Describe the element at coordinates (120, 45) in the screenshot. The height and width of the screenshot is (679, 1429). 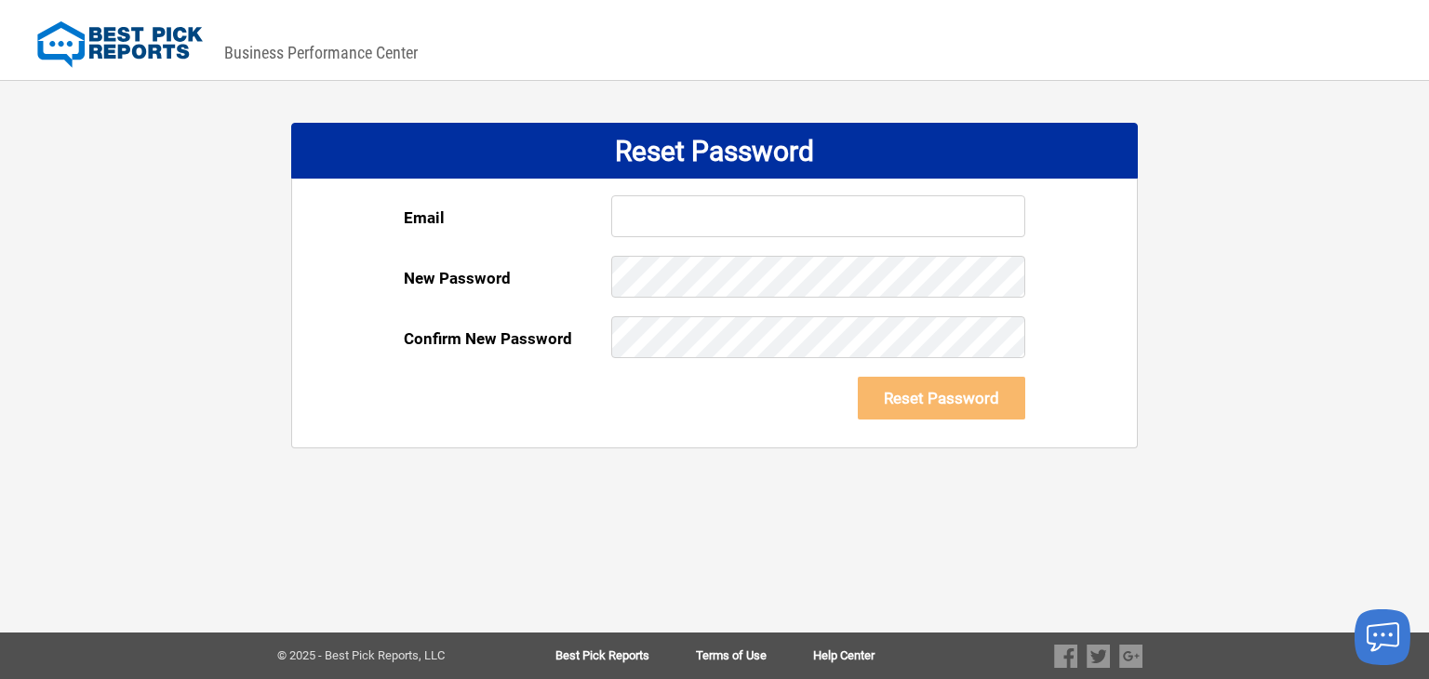
I see `img: Best Pick Reports Logo` at that location.